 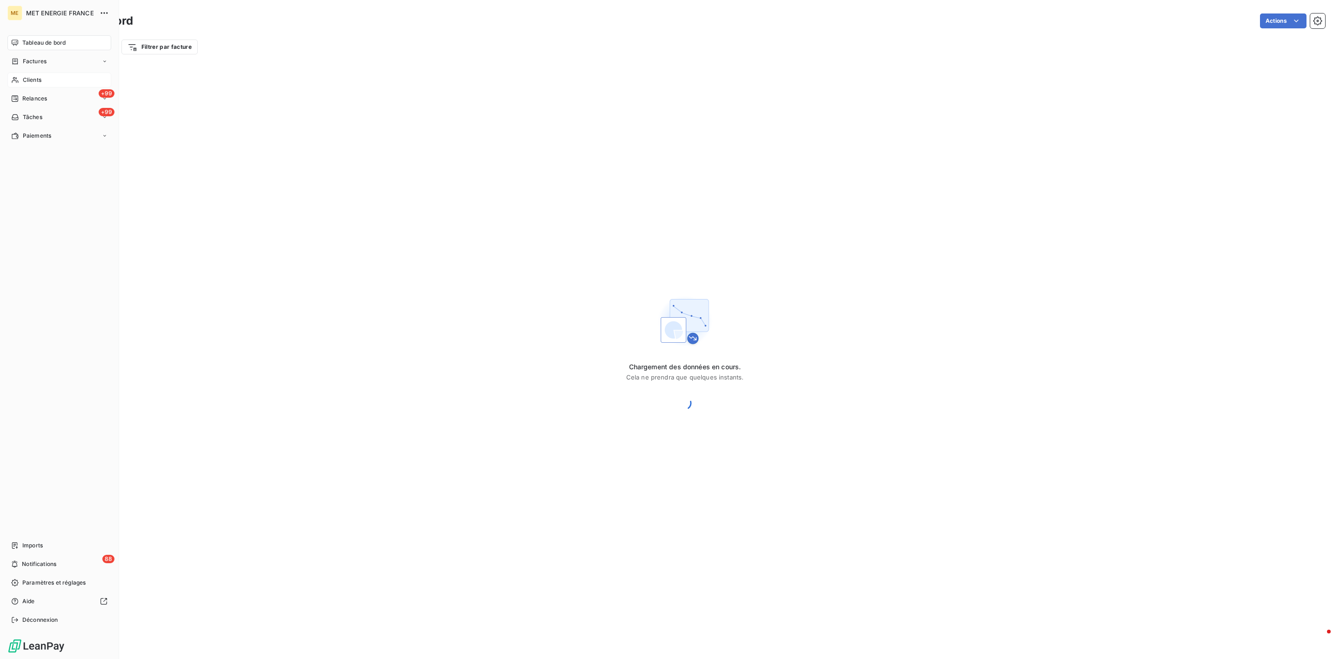 What do you see at coordinates (28, 601) in the screenshot?
I see `span: Aide` at bounding box center [28, 601].